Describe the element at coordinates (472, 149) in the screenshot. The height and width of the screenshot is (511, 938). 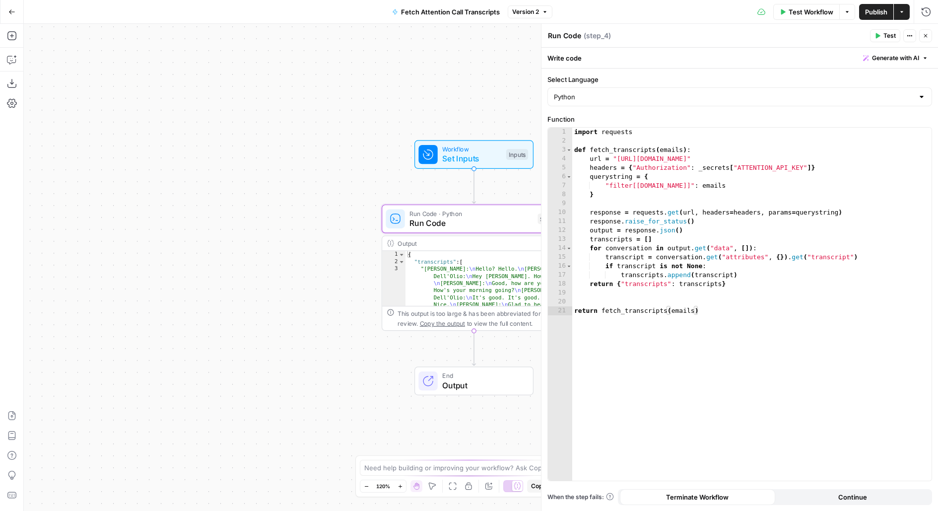
I see `span: Workflow` at that location.